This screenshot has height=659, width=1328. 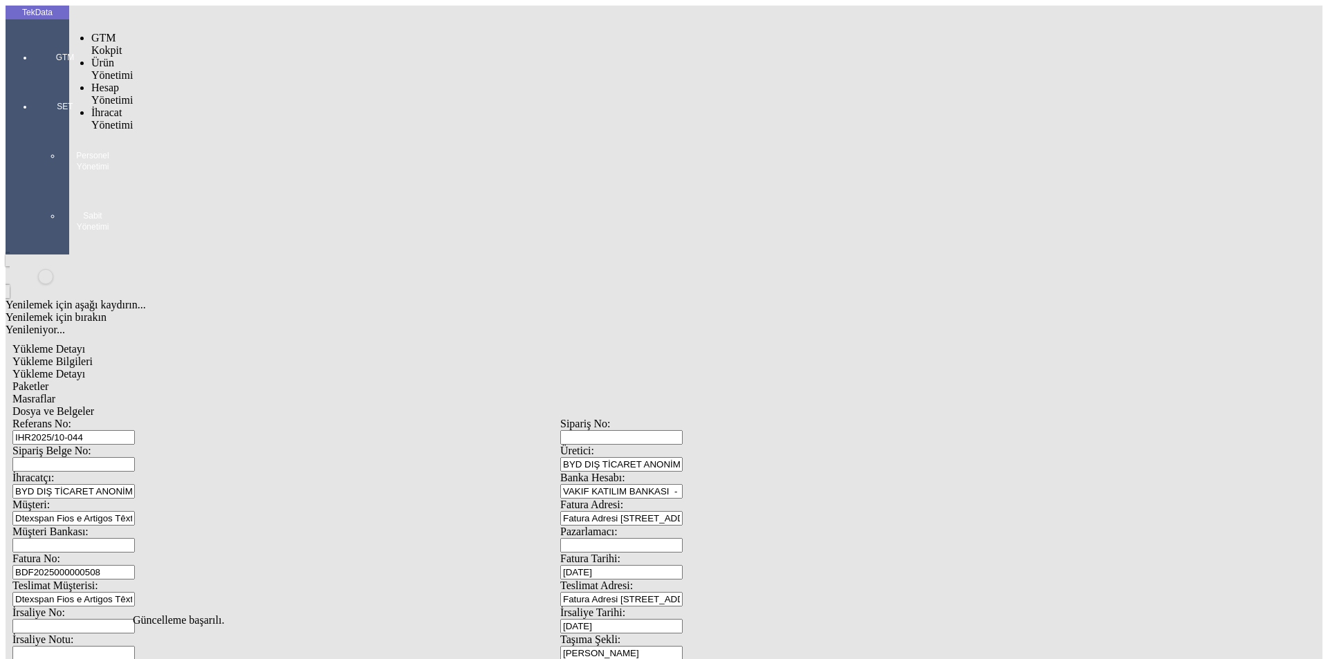 What do you see at coordinates (585, 423) in the screenshot?
I see `span: Sipariş No:` at bounding box center [585, 423].